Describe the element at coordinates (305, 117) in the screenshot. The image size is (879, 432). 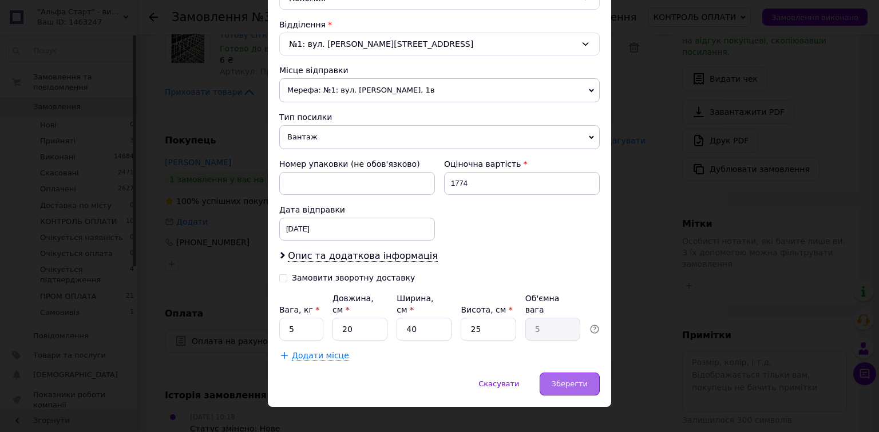
I see `span: Тип посилки` at that location.